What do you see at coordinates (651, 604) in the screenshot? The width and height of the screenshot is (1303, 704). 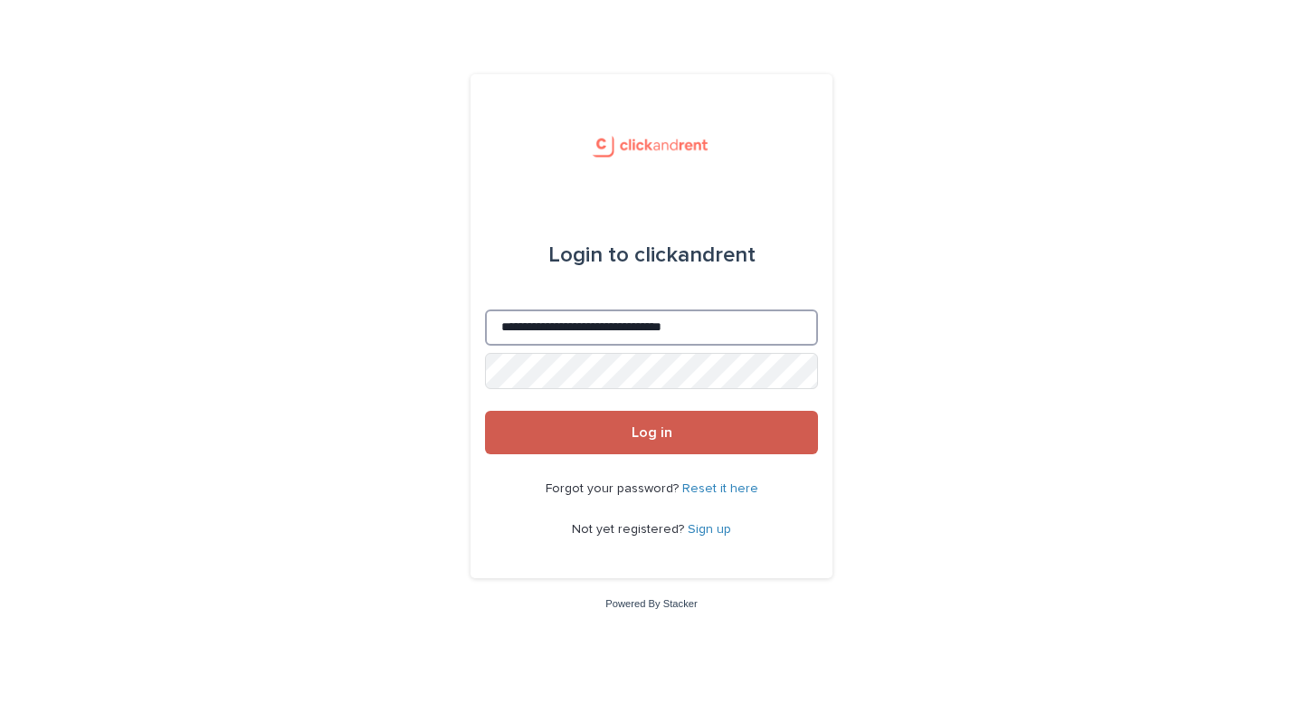 I see `a: Powered By Stacker` at bounding box center [651, 604].